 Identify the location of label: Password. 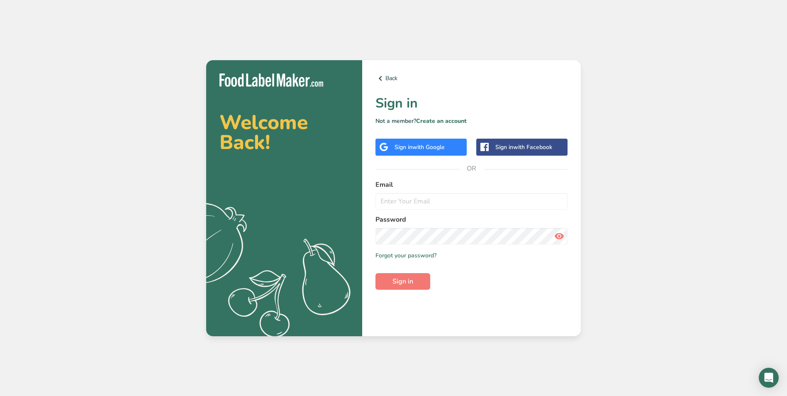
(472, 220).